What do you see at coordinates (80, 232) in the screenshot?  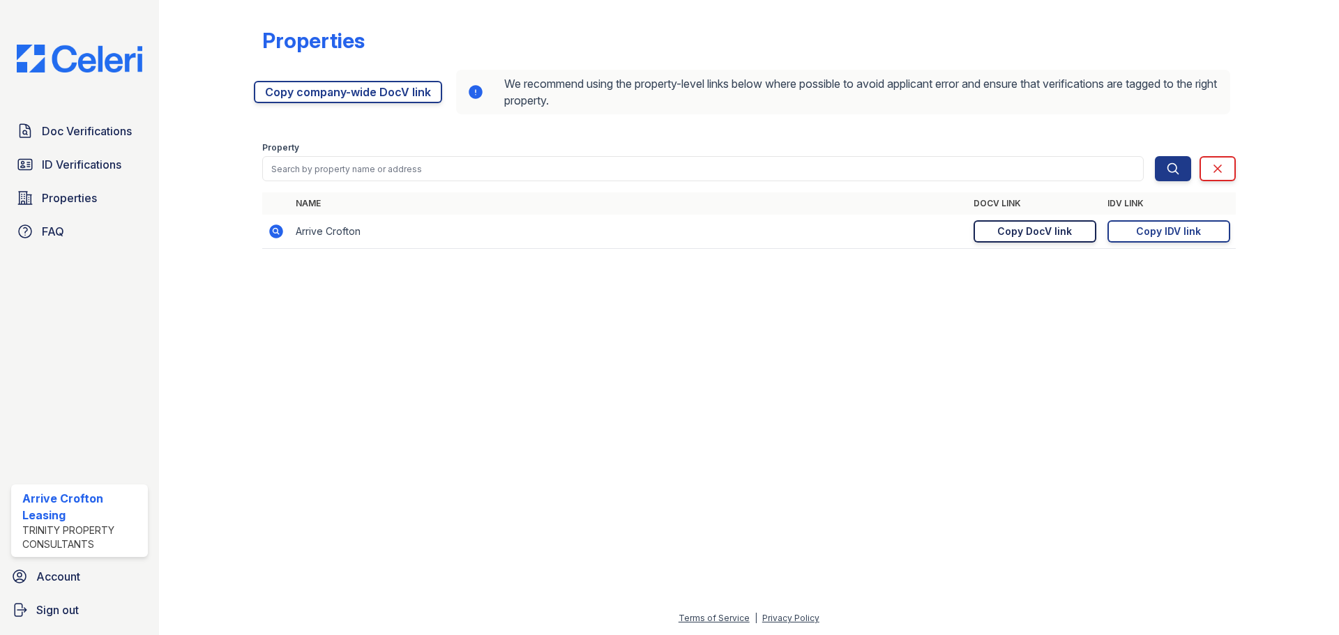 I see `a: FAQ` at bounding box center [80, 232].